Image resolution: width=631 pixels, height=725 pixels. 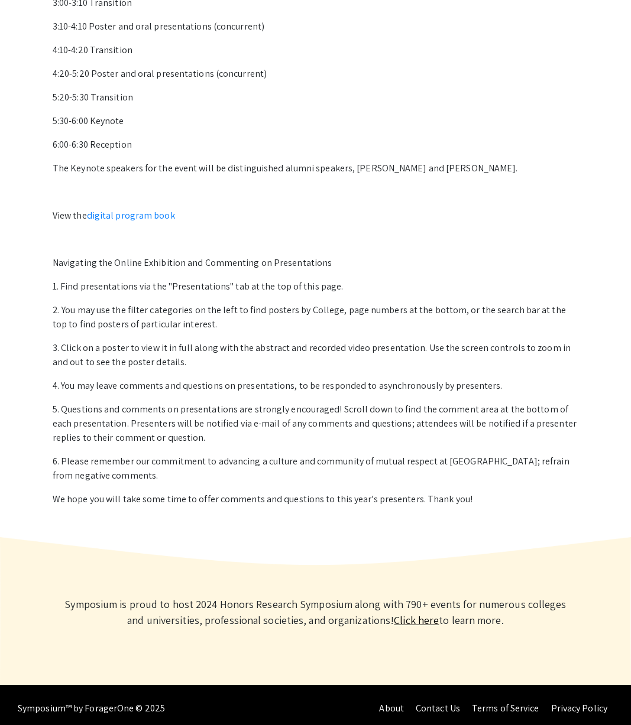 I want to click on p: 2. You may use the filter categories on the left to find posters by College, page numbers at the ..., so click(x=315, y=317).